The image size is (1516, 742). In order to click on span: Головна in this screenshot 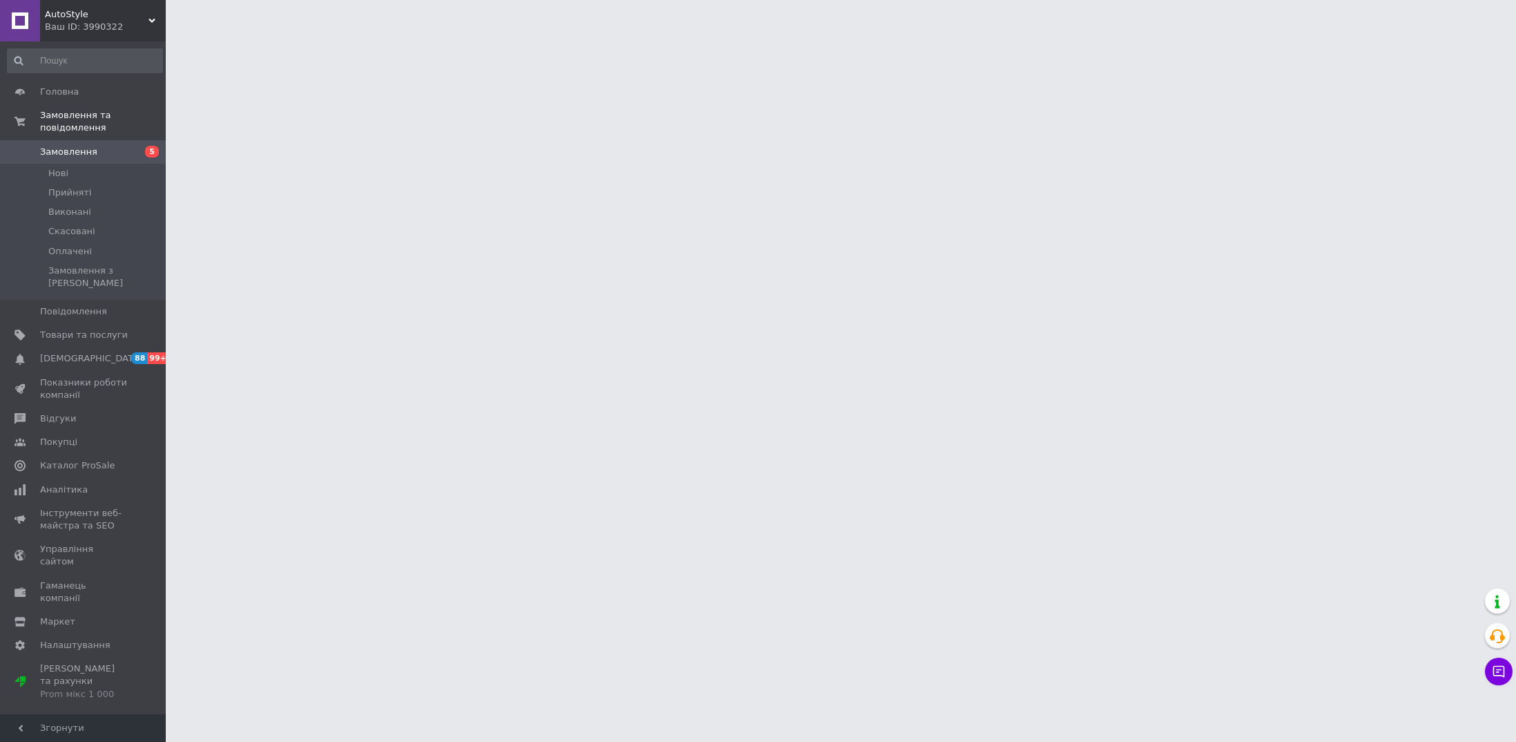, I will do `click(59, 92)`.